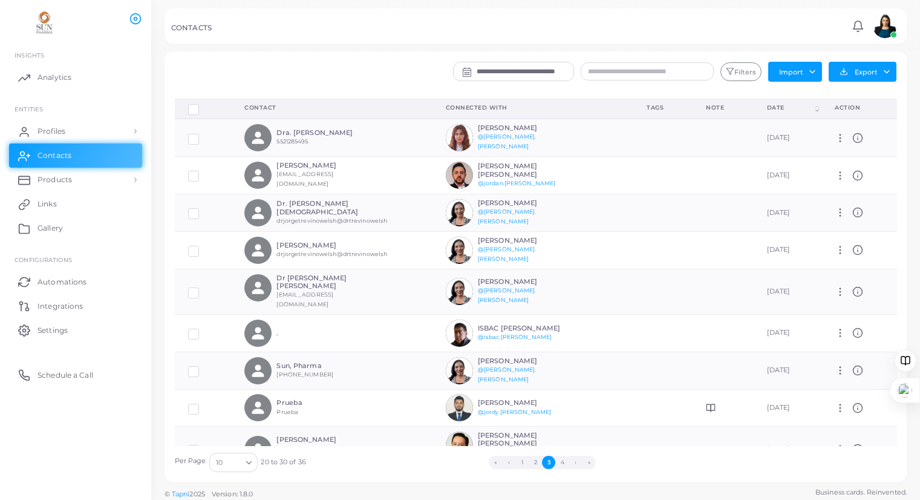 The image size is (920, 500). Describe the element at coordinates (76, 204) in the screenshot. I see `a: Links` at that location.